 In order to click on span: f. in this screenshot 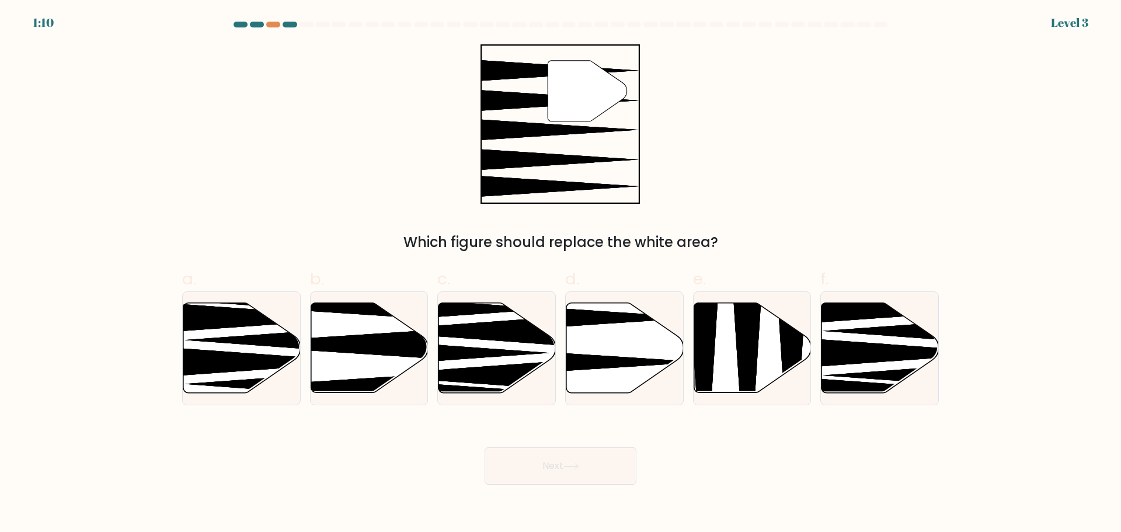, I will do `click(824, 278)`.